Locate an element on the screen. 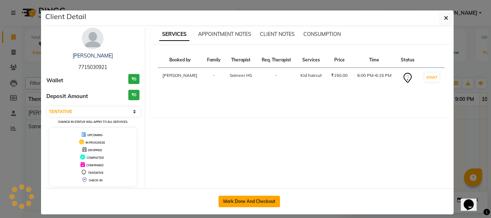 The width and height of the screenshot is (491, 218). span: CONSUMPTION is located at coordinates (322, 34).